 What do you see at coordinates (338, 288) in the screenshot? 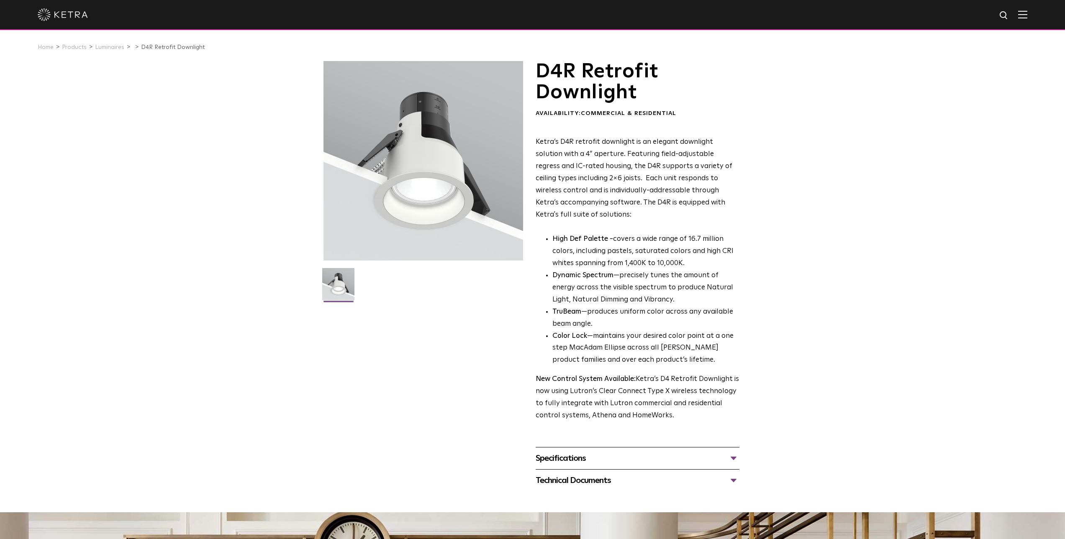
I see `img: D4R Retrofit Downlight` at bounding box center [338, 288].